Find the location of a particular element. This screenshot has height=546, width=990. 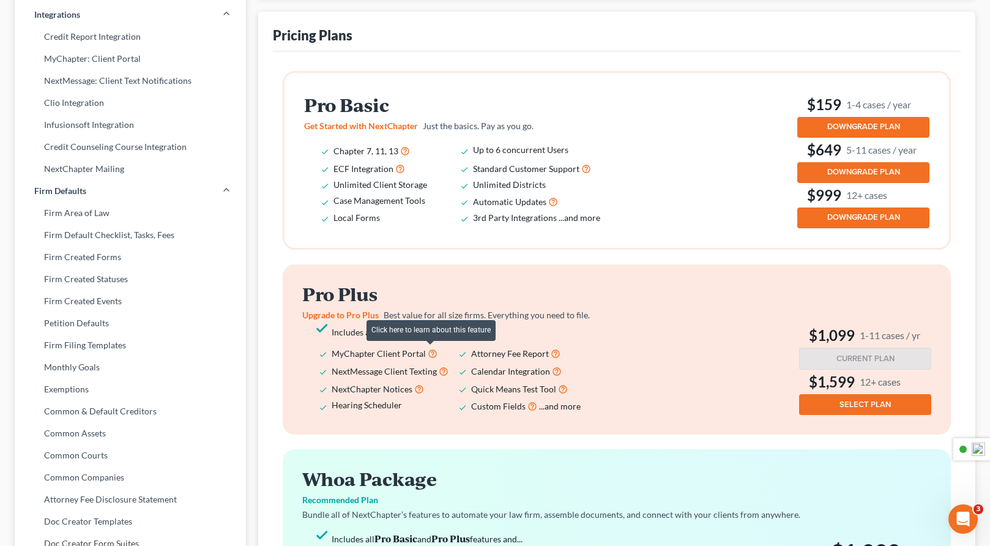

a: Common Companies is located at coordinates (130, 477).